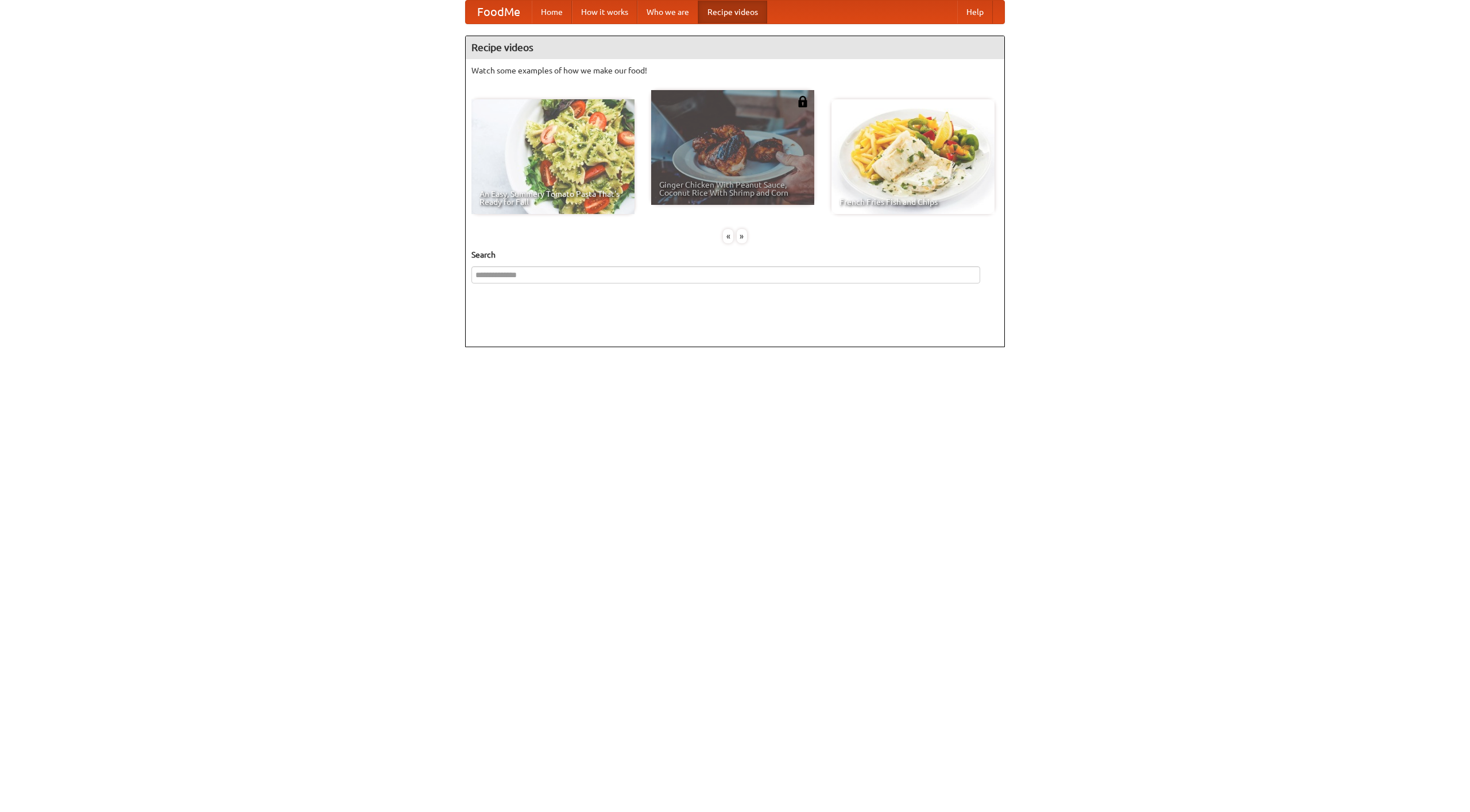 The width and height of the screenshot is (1470, 812). I want to click on span: An Easy, Summery Tomato Pasta That's Ready for Fall, so click(553, 198).